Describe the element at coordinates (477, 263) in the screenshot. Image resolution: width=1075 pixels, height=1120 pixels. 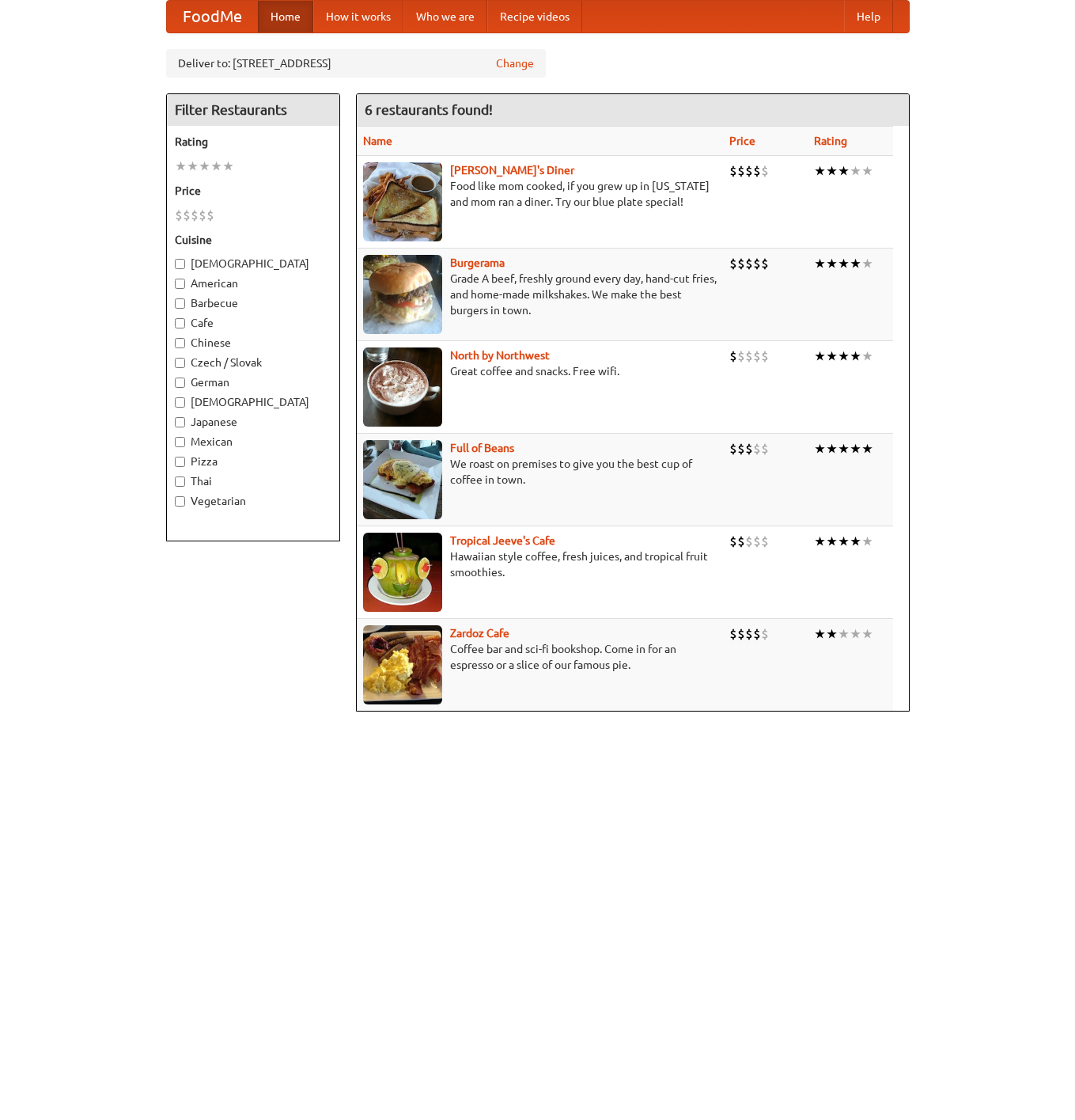
I see `a: Burgerama` at that location.